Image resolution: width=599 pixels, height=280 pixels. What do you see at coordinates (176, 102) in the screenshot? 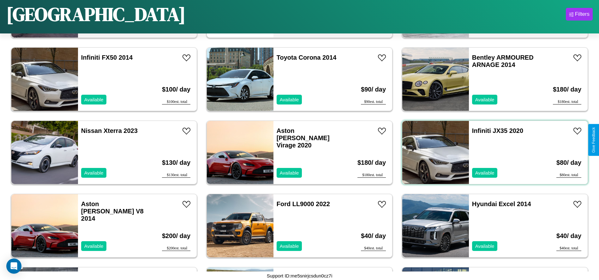
I see `div: $ 100 est. total` at bounding box center [176, 102].